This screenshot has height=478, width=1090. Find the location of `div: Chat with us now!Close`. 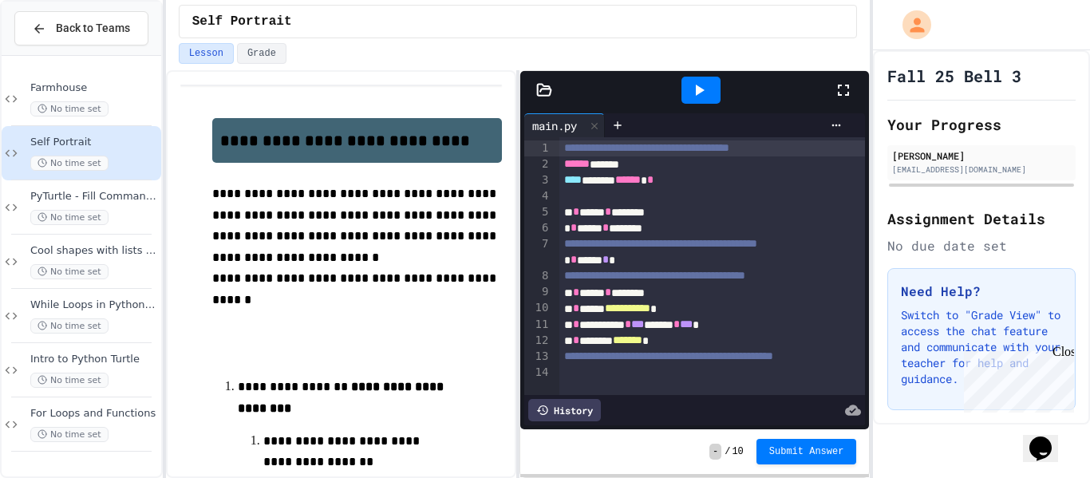

div: Chat with us now!Close is located at coordinates (58, 53).